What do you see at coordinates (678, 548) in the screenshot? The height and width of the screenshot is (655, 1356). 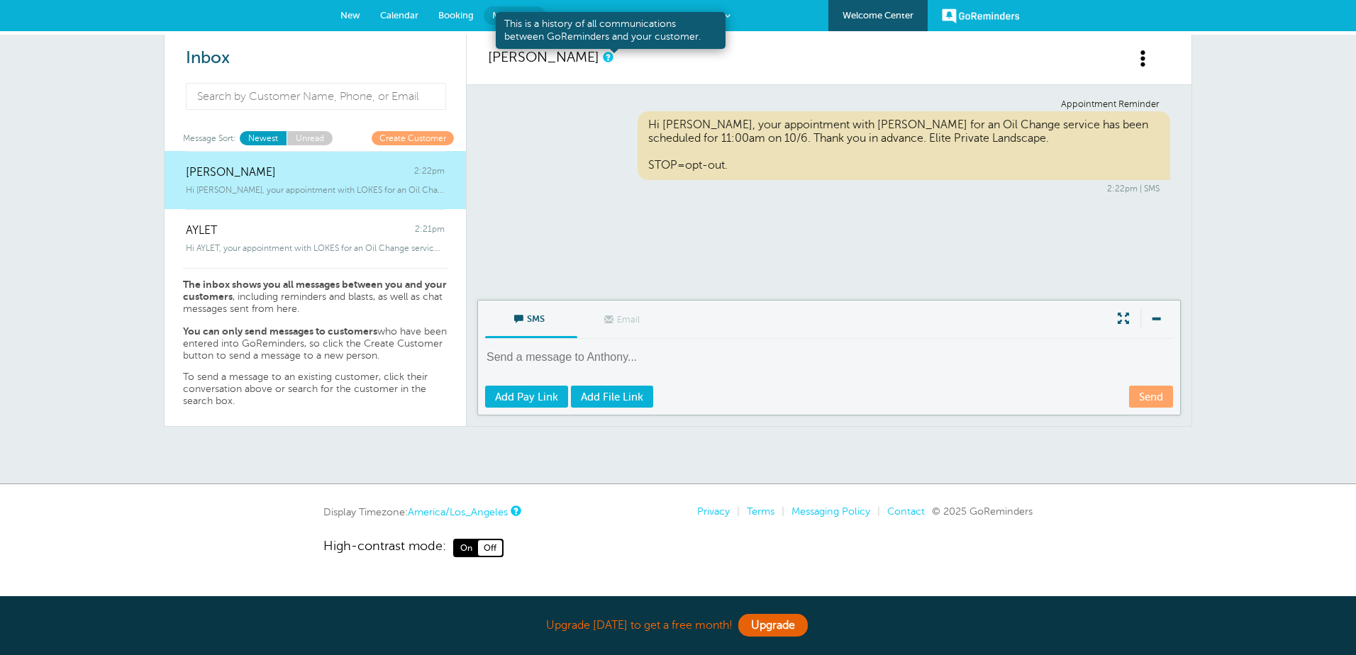 I see `a: High-contrast mode: On Off` at bounding box center [678, 548].